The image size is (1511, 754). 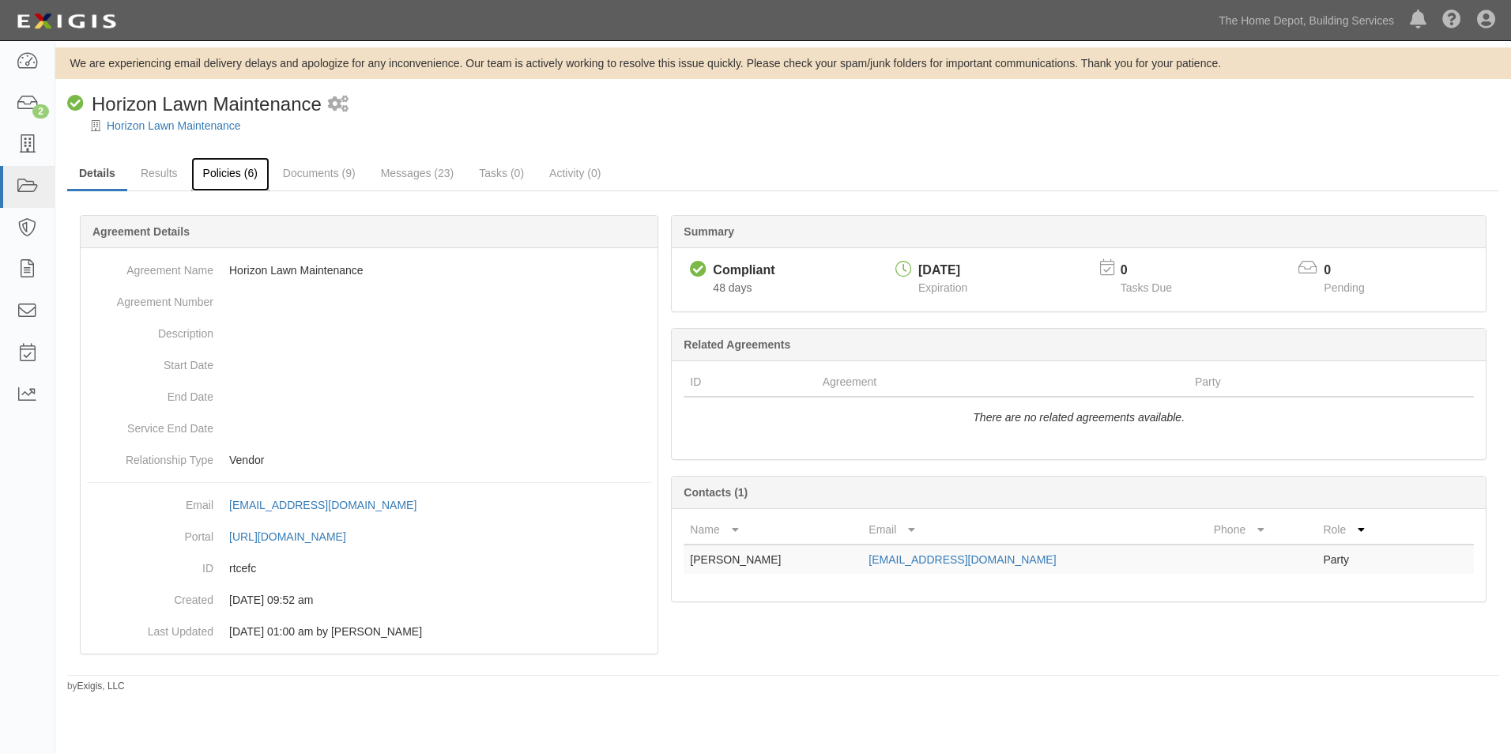 I want to click on a: Exigis, LLC, so click(x=101, y=686).